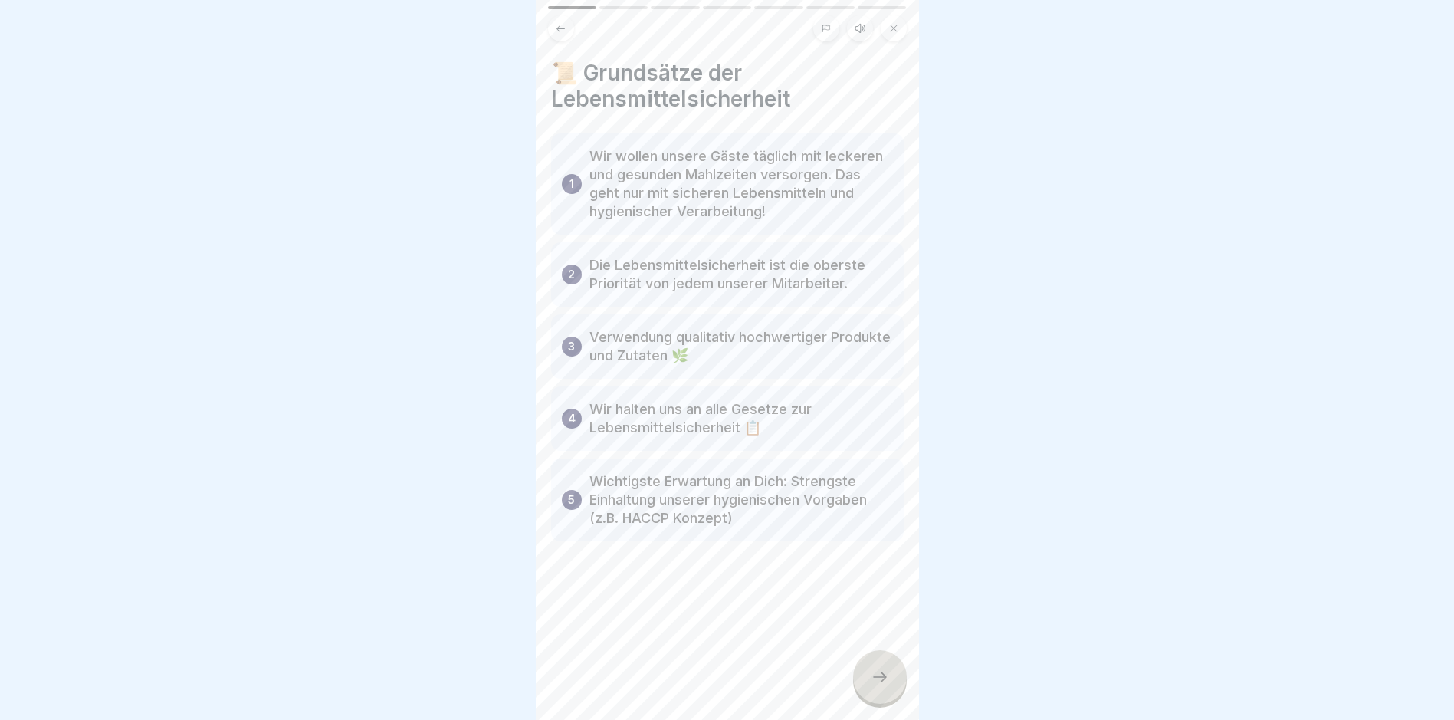 The image size is (1454, 720). Describe the element at coordinates (571, 346) in the screenshot. I see `p: 3` at that location.